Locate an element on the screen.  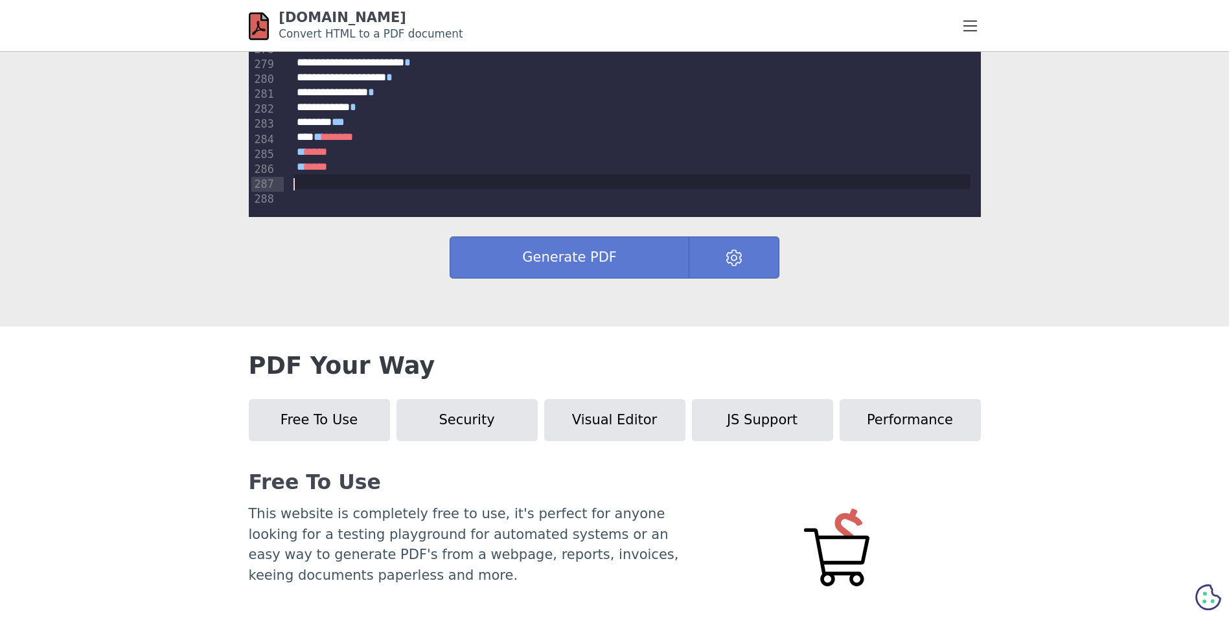
div: 280 is located at coordinates (264, 79).